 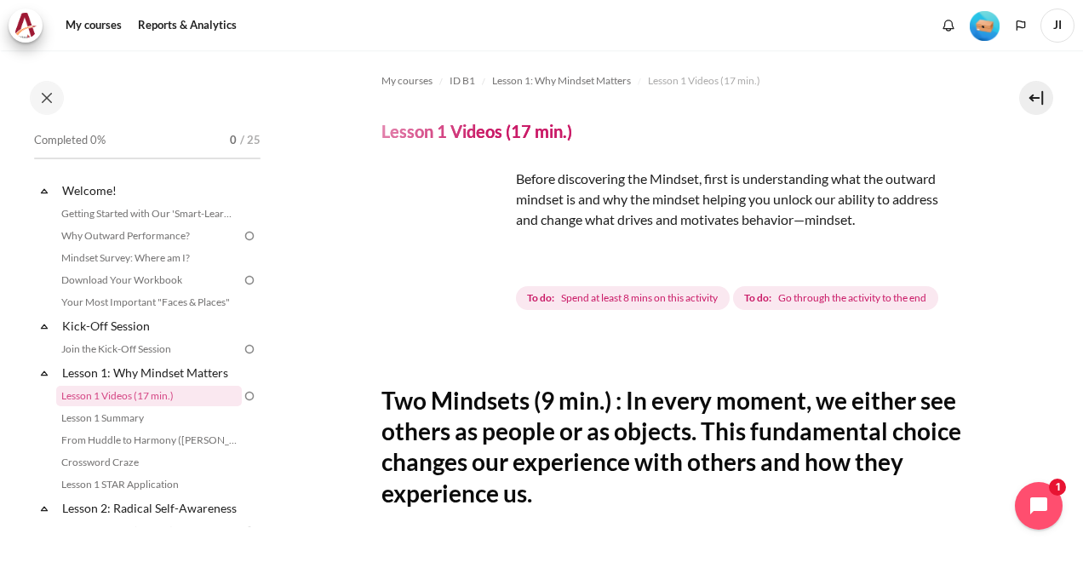 What do you see at coordinates (561, 81) in the screenshot?
I see `span: Lesson 1: Why Mindset Matters` at bounding box center [561, 81].